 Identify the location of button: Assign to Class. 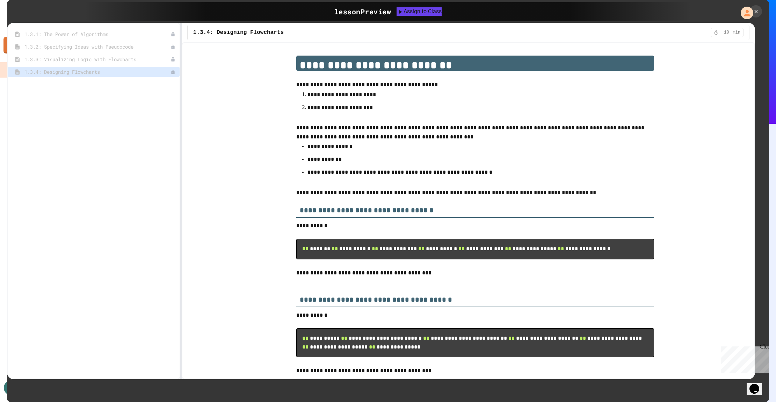
(419, 12).